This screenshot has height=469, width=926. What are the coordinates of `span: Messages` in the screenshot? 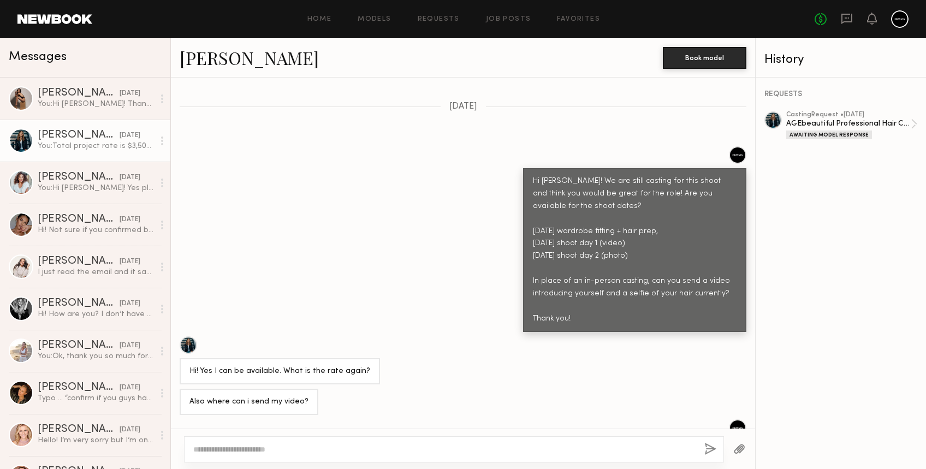 It's located at (38, 57).